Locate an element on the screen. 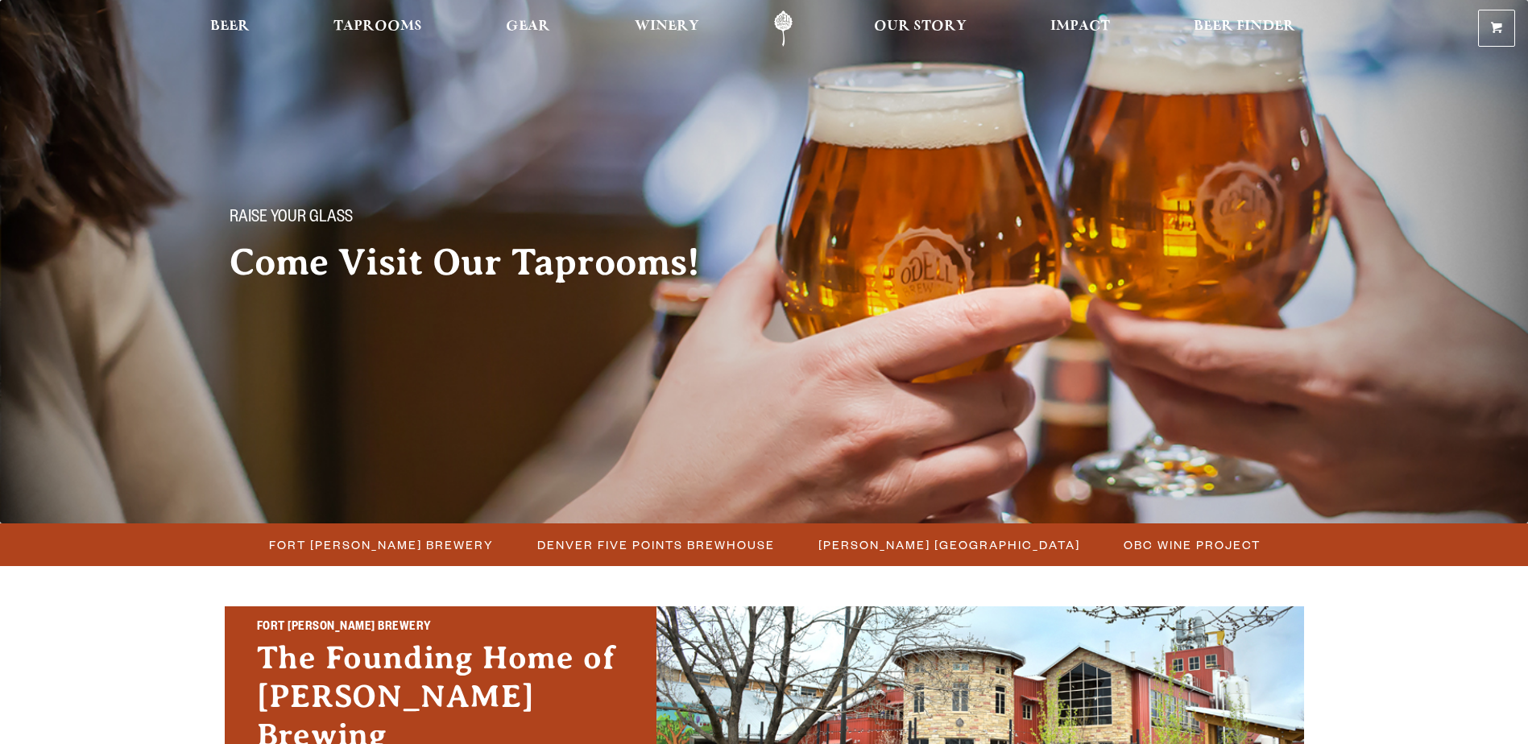 This screenshot has height=744, width=1528. a: Taprooms is located at coordinates (378, 28).